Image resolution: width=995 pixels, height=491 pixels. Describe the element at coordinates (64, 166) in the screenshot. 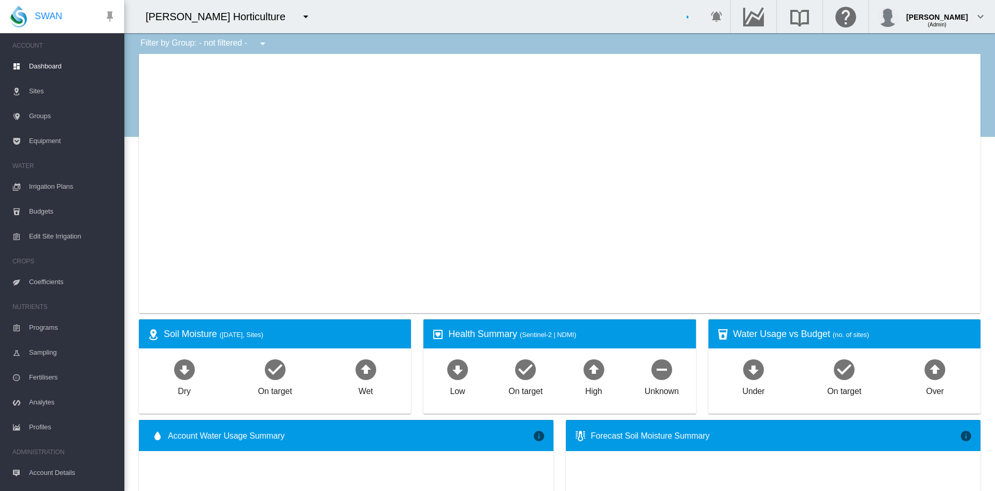

I see `span: WATER` at that location.